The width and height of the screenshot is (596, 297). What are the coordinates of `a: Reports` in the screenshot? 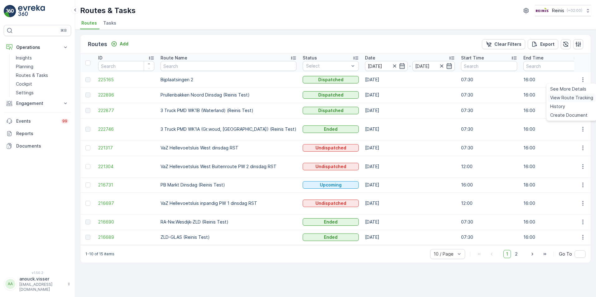 It's located at (37, 134).